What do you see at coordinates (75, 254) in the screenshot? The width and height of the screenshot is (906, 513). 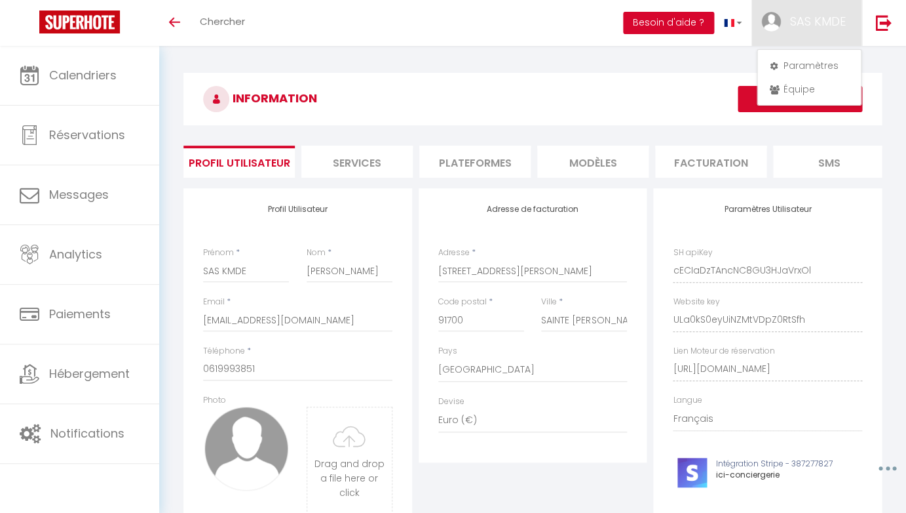 I see `span: Analytics` at bounding box center [75, 254].